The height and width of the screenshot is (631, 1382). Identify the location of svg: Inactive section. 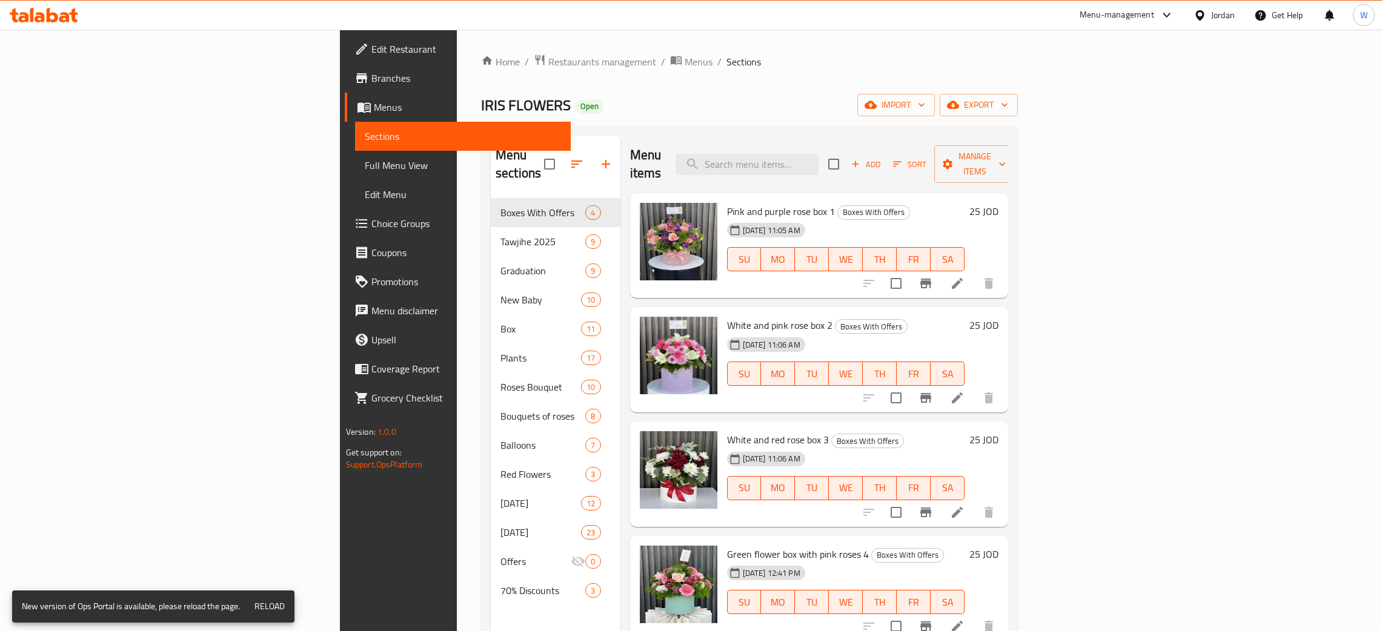
(578, 562).